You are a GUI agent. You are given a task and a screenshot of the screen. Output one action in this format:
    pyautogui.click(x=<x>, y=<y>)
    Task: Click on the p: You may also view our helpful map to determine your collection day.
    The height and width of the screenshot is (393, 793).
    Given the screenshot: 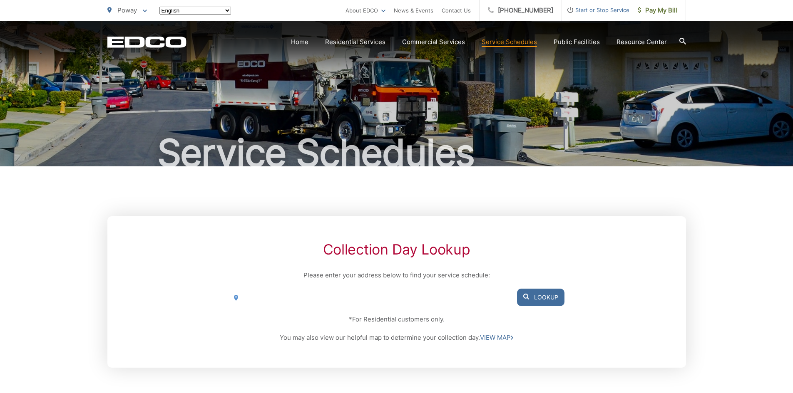 What is the action you would take?
    pyautogui.click(x=396, y=338)
    